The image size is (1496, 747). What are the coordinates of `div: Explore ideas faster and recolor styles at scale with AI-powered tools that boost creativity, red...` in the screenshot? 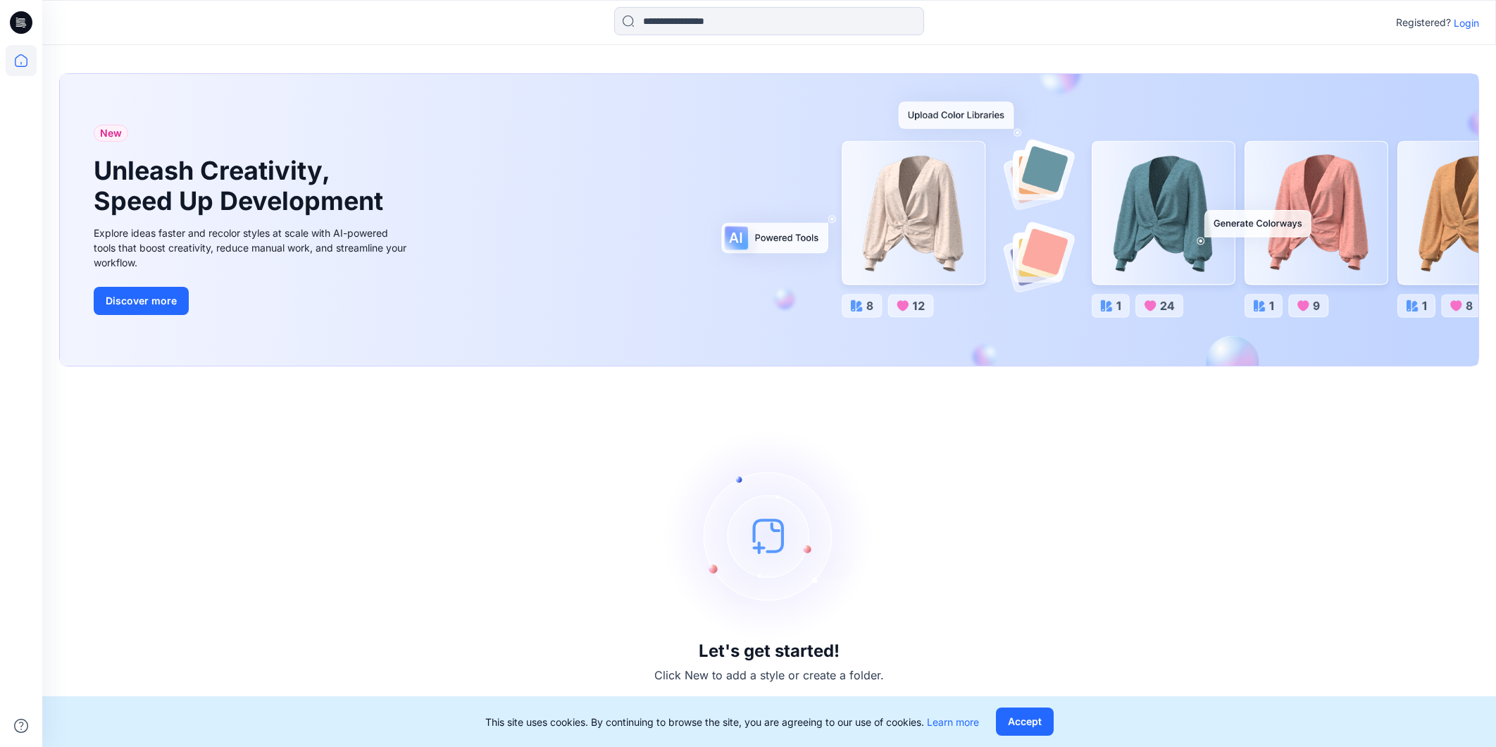 It's located at (252, 247).